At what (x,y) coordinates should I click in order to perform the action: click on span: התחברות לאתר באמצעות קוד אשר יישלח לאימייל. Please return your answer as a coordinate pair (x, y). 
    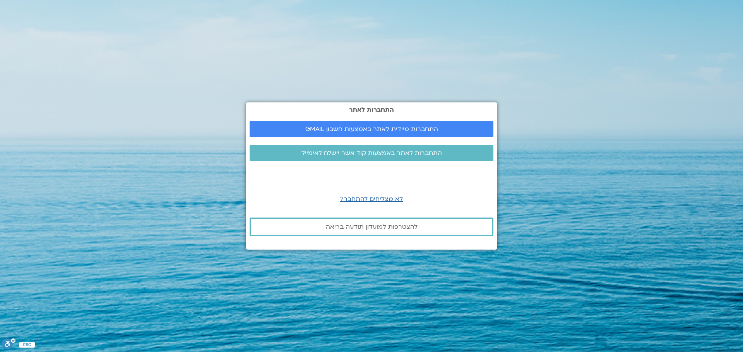
    Looking at the image, I should click on (371, 153).